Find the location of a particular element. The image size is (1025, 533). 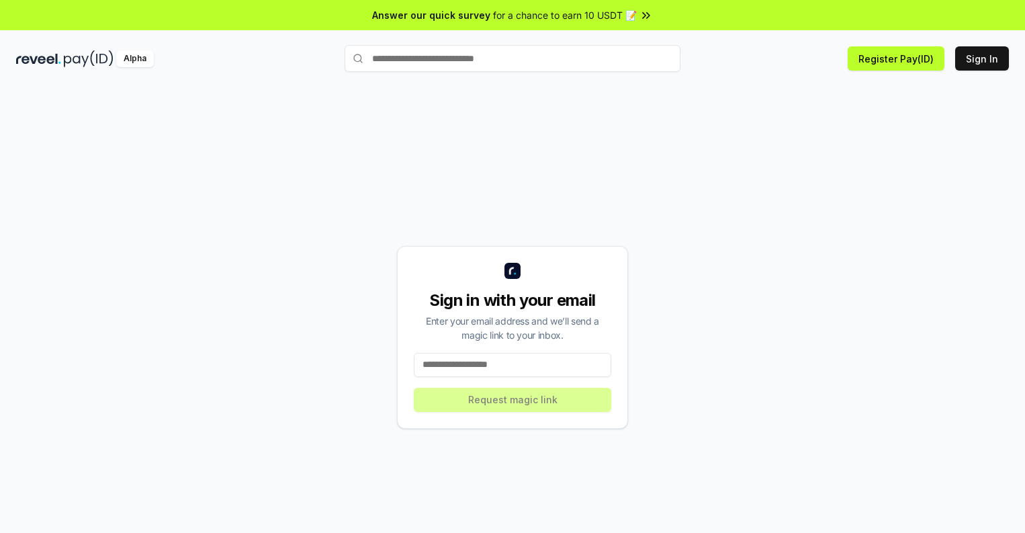

div: Alpha is located at coordinates (135, 58).